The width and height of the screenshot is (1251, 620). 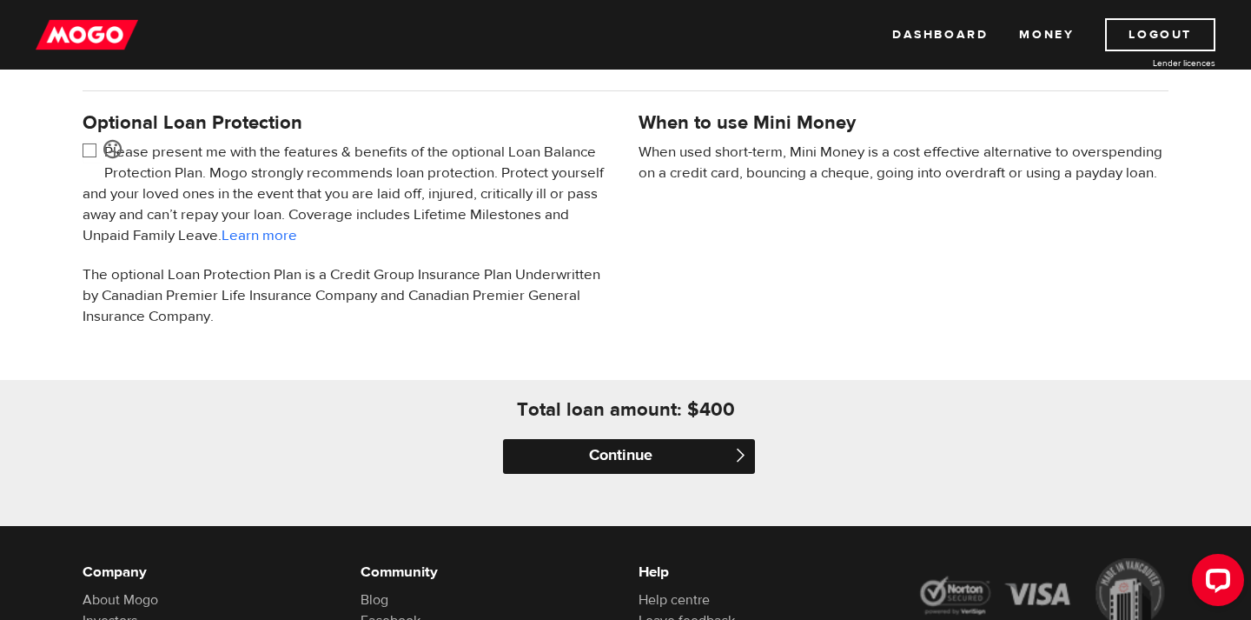 I want to click on a: Learn more, so click(x=259, y=236).